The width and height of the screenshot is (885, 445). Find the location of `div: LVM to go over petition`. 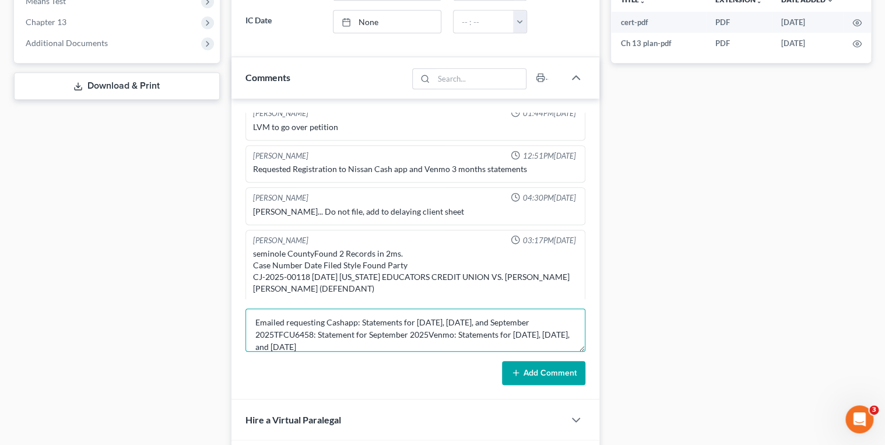

div: LVM to go over petition is located at coordinates (416, 127).